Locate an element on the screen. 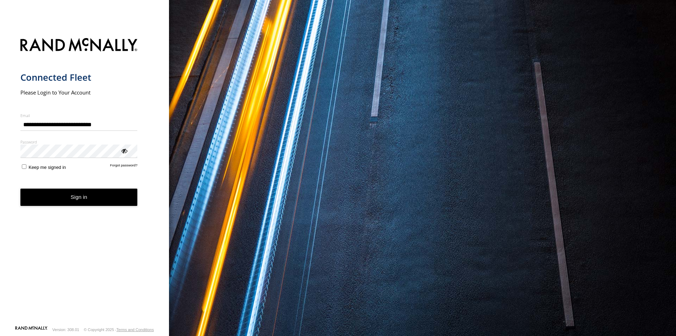 The image size is (676, 336). h2: Please Login to Your Account is located at coordinates (79, 92).